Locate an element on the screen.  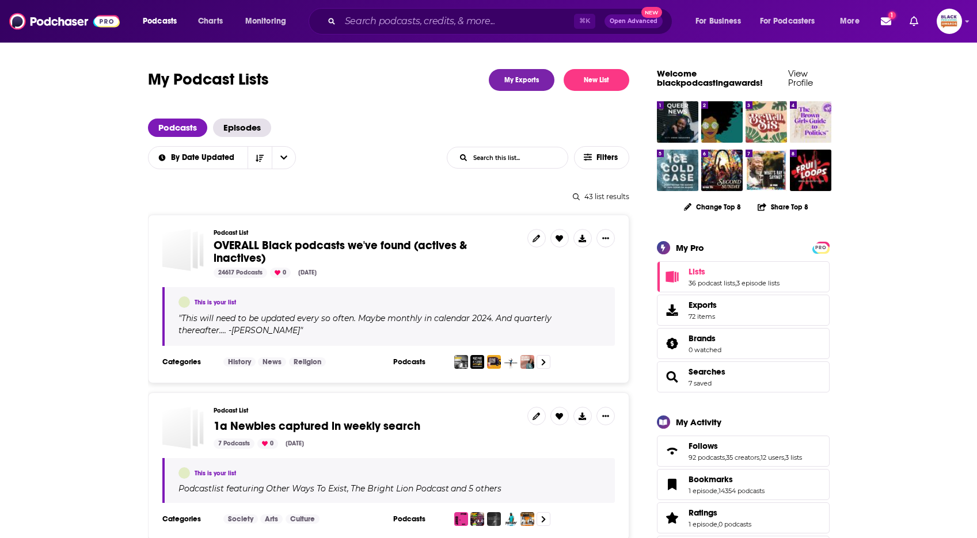
button: Filters is located at coordinates (602, 158).